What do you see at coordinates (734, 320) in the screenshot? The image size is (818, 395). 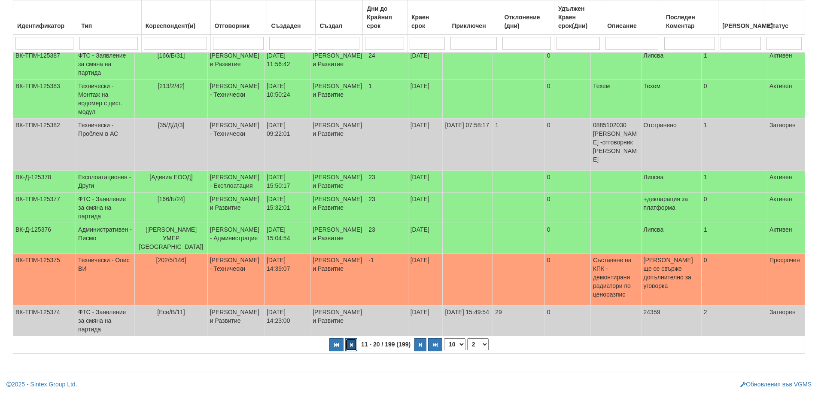 I see `td: 2` at bounding box center [734, 320].